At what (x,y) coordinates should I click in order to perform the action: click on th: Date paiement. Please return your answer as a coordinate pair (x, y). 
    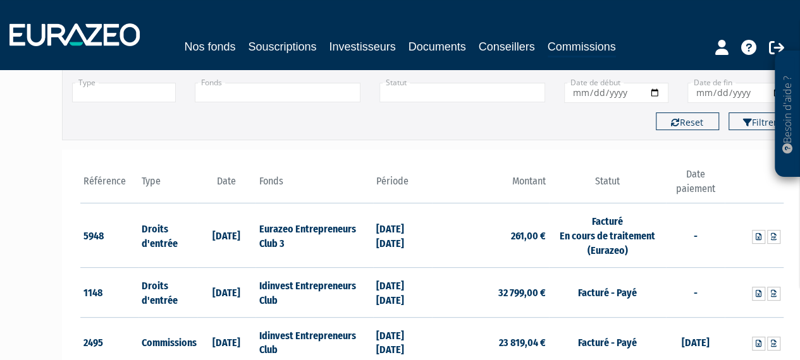
    Looking at the image, I should click on (695, 185).